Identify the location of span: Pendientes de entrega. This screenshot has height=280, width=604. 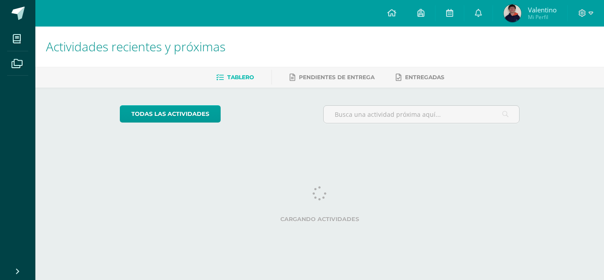
(336, 77).